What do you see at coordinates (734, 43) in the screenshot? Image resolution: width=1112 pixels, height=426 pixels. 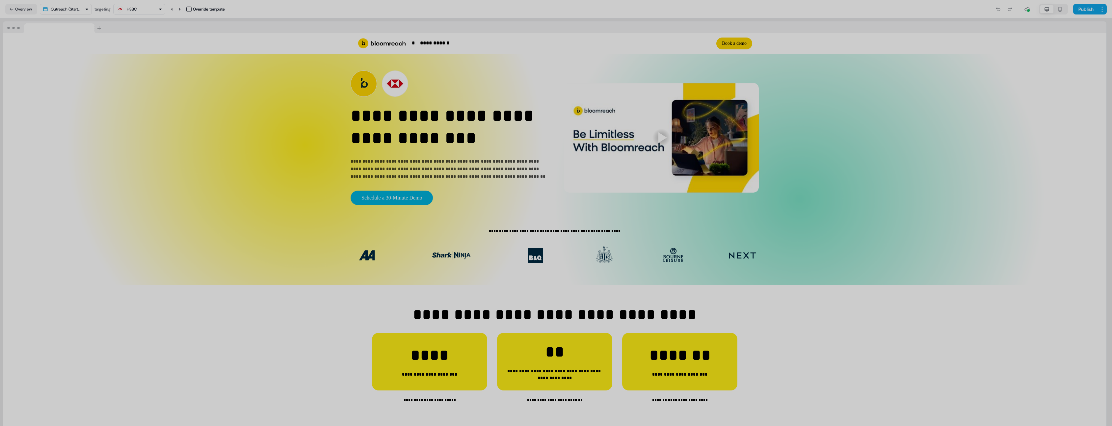 I see `button: Book a demo` at bounding box center [734, 43].